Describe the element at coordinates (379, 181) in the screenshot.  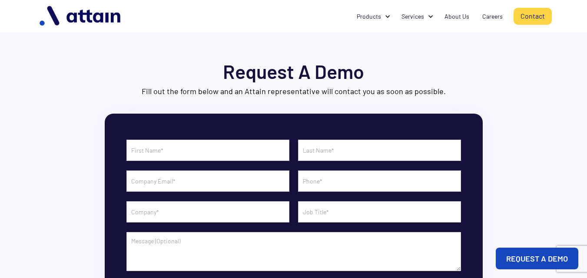
I see `input: Phone*` at that location.